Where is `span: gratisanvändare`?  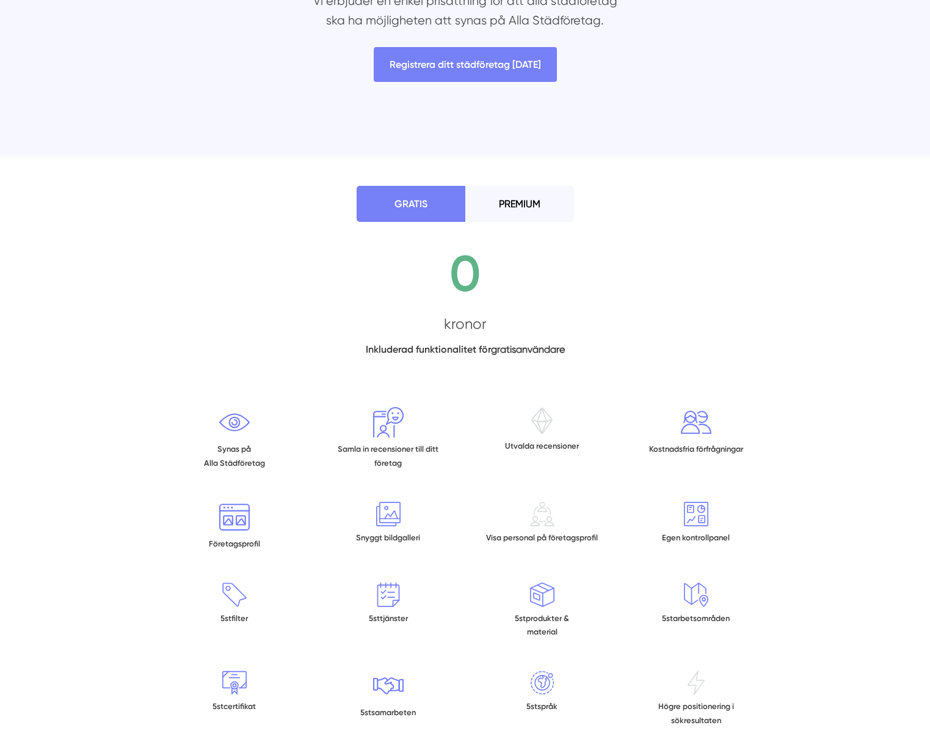
span: gratisanvändare is located at coordinates (528, 349).